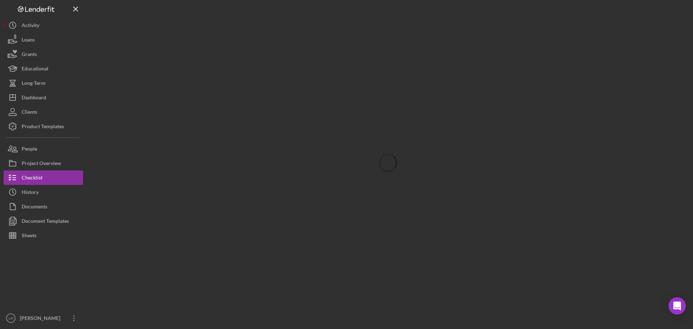 The width and height of the screenshot is (693, 329). Describe the element at coordinates (43, 54) in the screenshot. I see `button: Grants` at that location.